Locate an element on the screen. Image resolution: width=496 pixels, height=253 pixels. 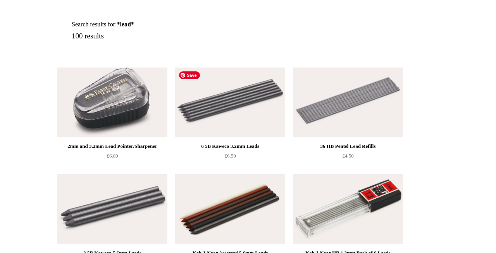
h5: 100 results is located at coordinates (164, 36).